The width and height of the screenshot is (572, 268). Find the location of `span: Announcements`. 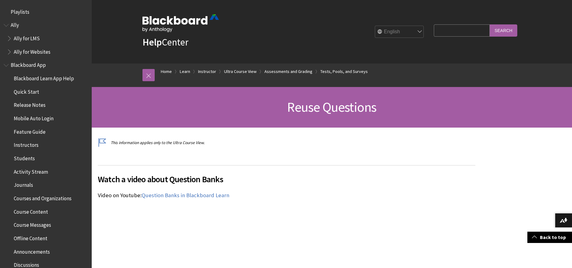

span: Announcements is located at coordinates (32, 251).